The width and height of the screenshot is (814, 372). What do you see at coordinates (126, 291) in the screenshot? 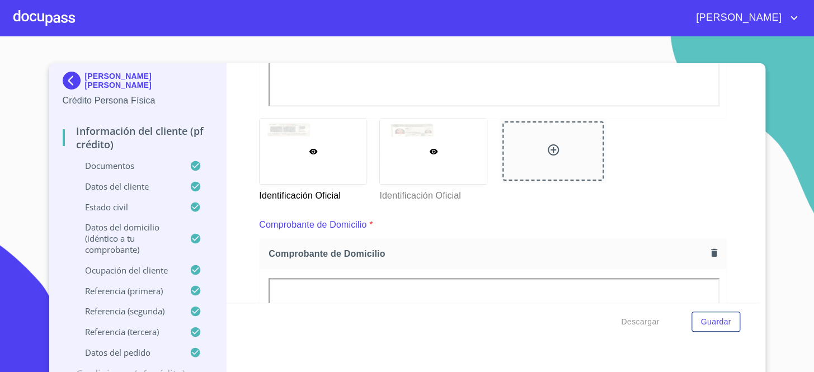
I see `p: Referencia (primera)` at bounding box center [126, 291].